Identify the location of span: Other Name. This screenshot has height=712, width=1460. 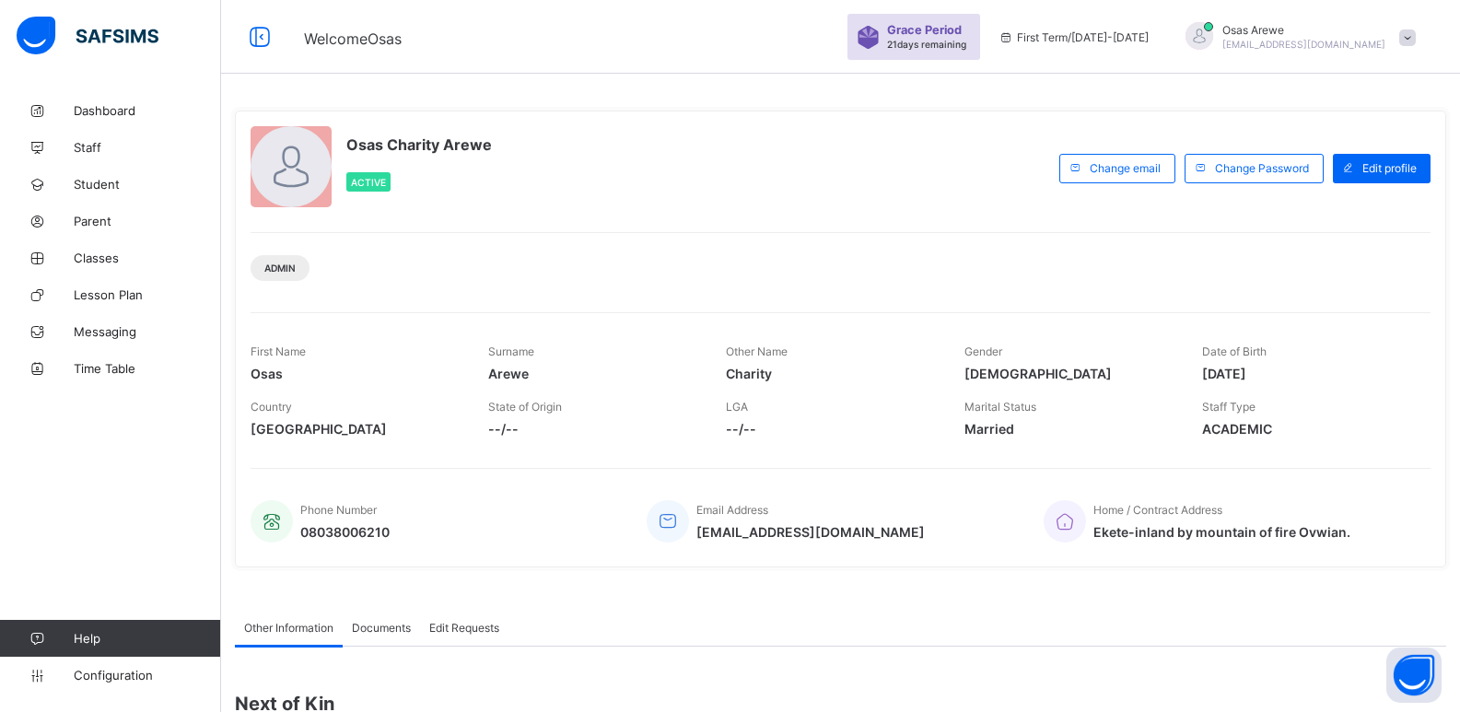
(756, 351).